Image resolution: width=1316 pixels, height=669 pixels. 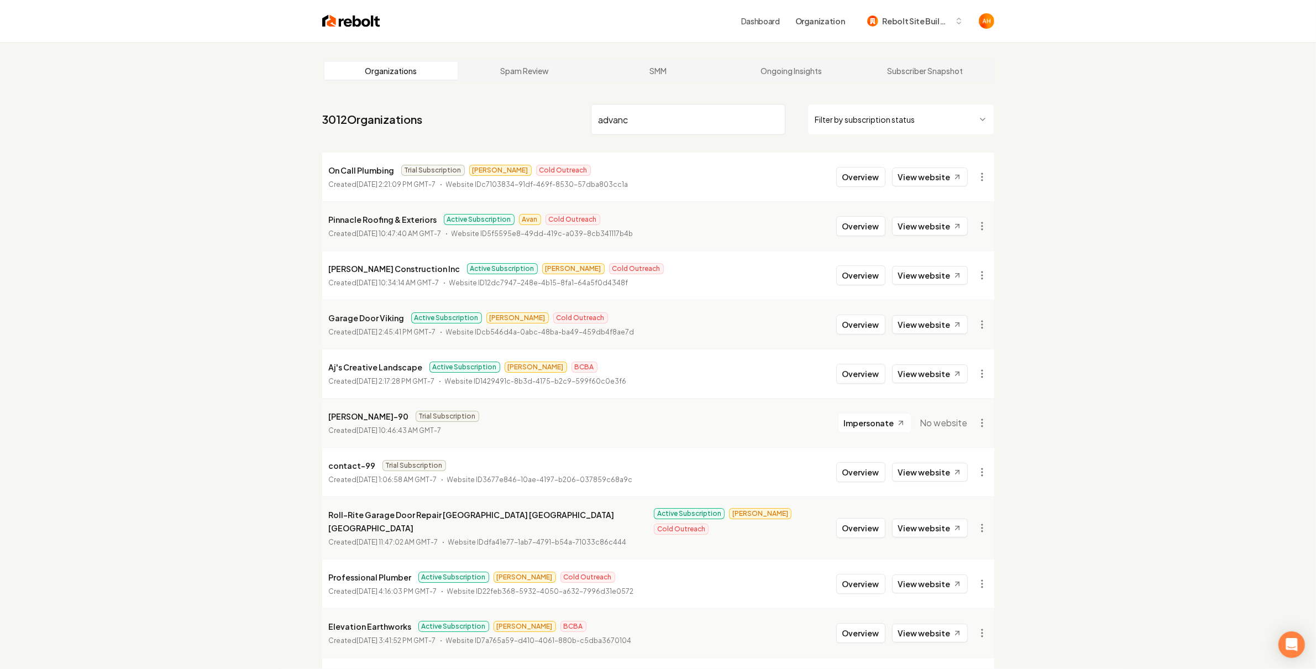 I want to click on button: Organization, so click(x=820, y=21).